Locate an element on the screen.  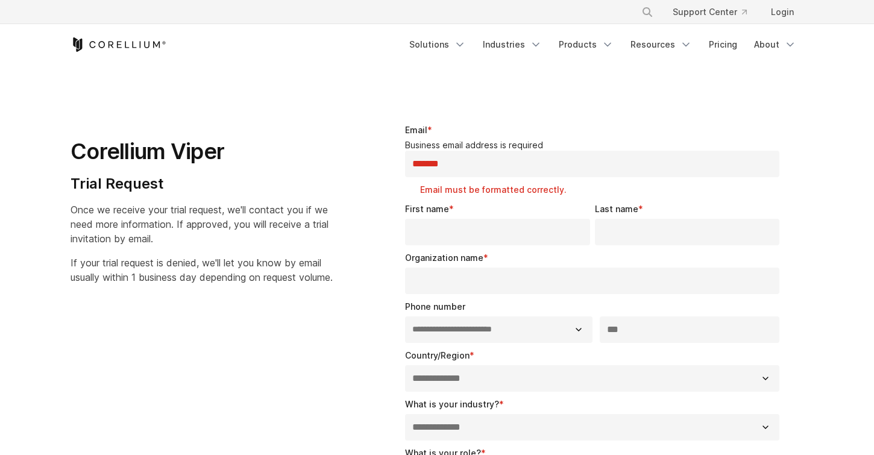
a: Industries is located at coordinates (512, 45).